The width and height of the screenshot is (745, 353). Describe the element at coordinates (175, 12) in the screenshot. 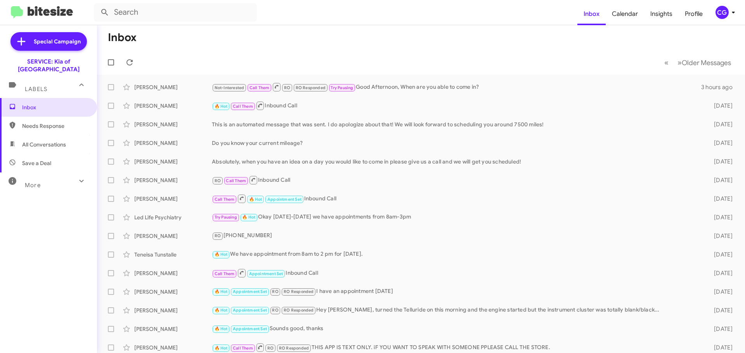

I see `input: Search` at that location.